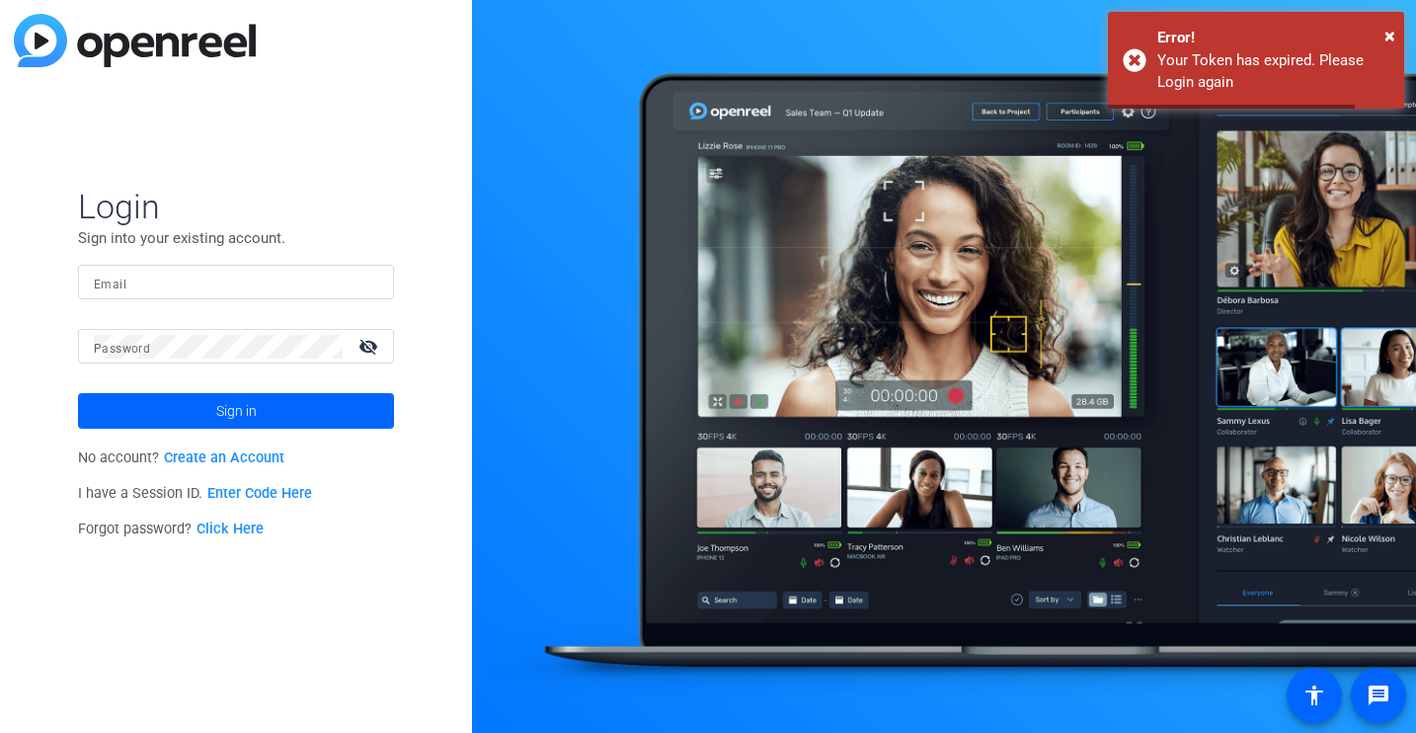 This screenshot has width=1416, height=733. Describe the element at coordinates (260, 493) in the screenshot. I see `a: Enter Code Here` at that location.